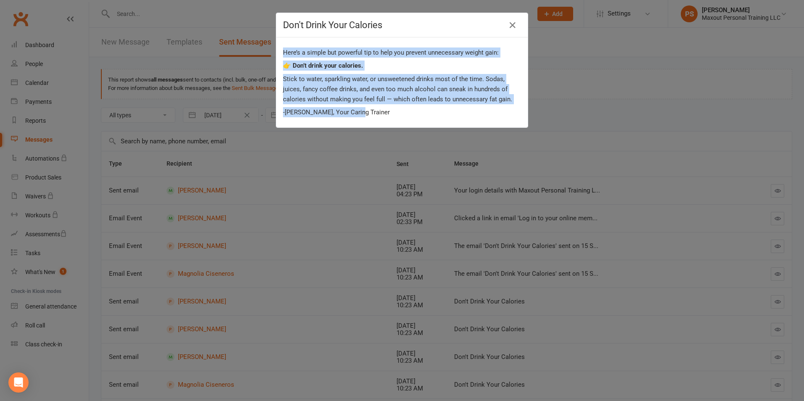  Describe the element at coordinates (323, 66) in the screenshot. I see `span: 👉 Don’t drink your calories.` at that location.